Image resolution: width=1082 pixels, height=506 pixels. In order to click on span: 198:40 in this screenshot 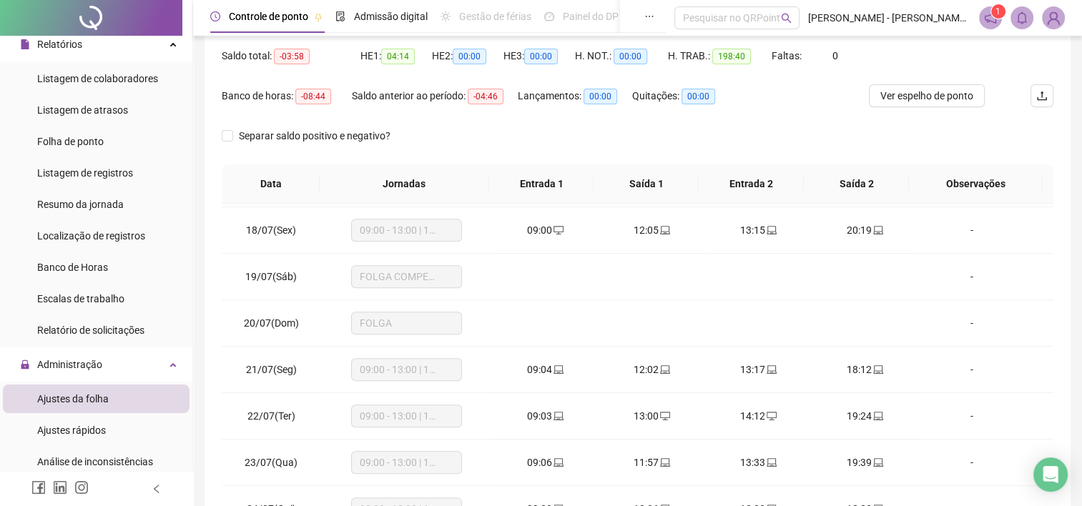, I will do `click(732, 57)`.